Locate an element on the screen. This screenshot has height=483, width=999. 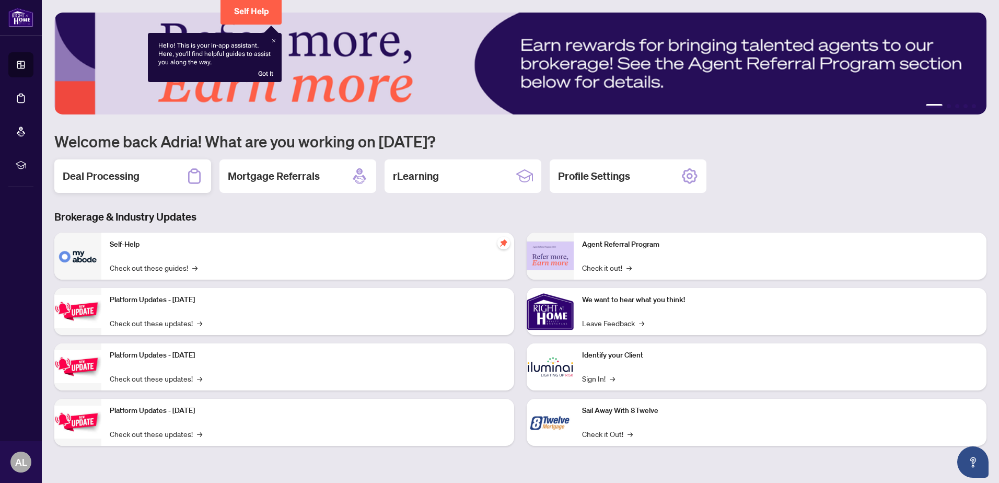
a: Leave Feedback→ is located at coordinates (613, 323).